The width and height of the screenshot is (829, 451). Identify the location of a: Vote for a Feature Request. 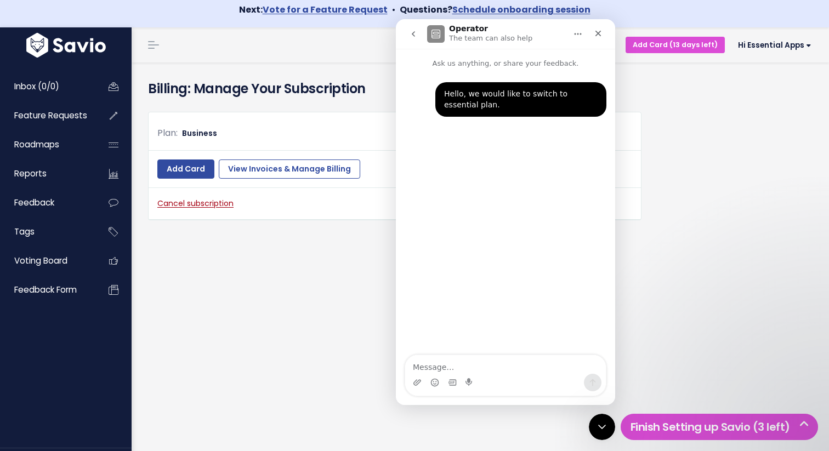
(325, 9).